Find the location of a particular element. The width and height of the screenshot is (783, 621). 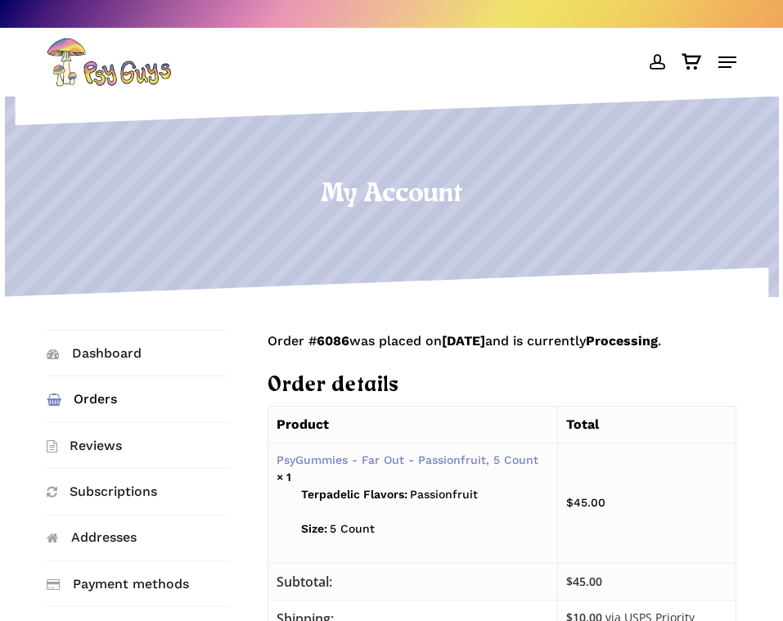

a: Cart is located at coordinates (692, 62).